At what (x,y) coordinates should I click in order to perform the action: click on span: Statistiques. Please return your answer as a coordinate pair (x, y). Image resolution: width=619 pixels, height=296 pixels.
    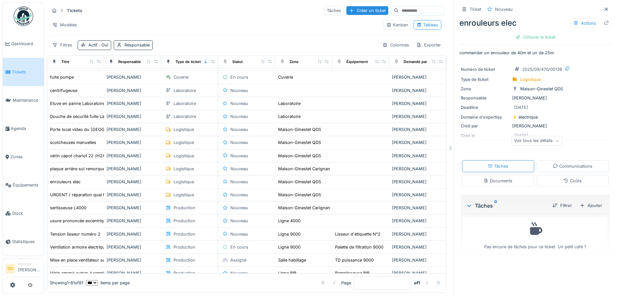
    Looking at the image, I should click on (27, 242).